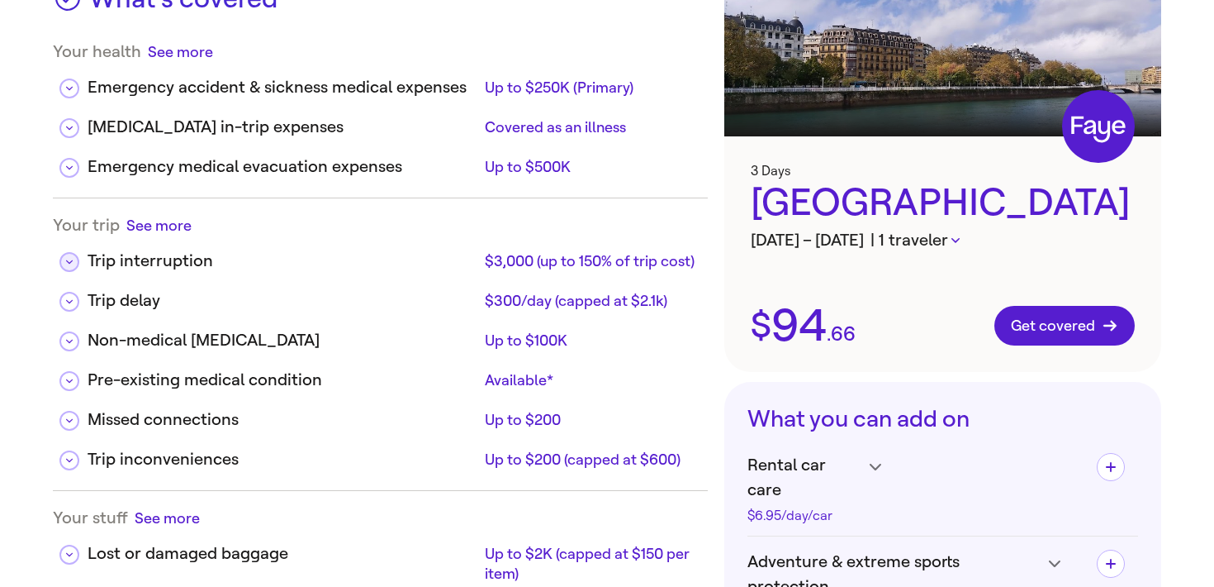  What do you see at coordinates (590, 261) in the screenshot?
I see `div: $3,000 (up to 150% of trip cost)` at bounding box center [590, 261].